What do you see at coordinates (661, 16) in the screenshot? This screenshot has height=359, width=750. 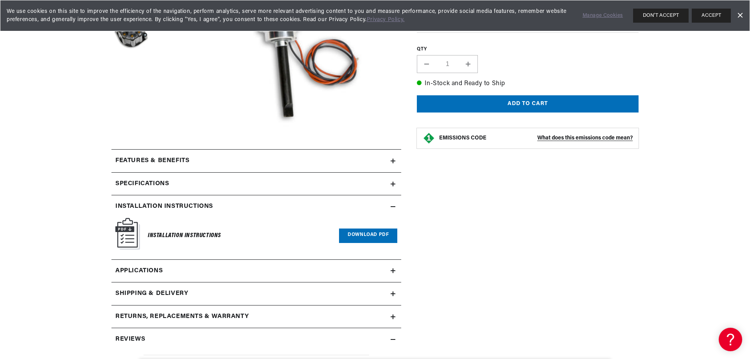 I see `button: DON'T ACCEPT` at bounding box center [661, 16].